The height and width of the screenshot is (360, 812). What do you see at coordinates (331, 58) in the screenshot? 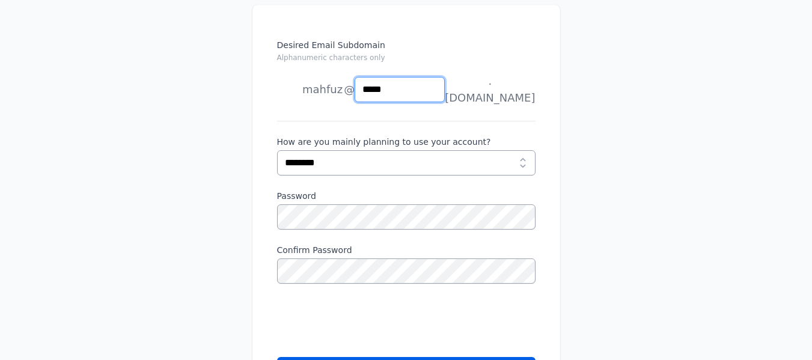
I see `small: Alphanumeric characters only` at bounding box center [331, 58].